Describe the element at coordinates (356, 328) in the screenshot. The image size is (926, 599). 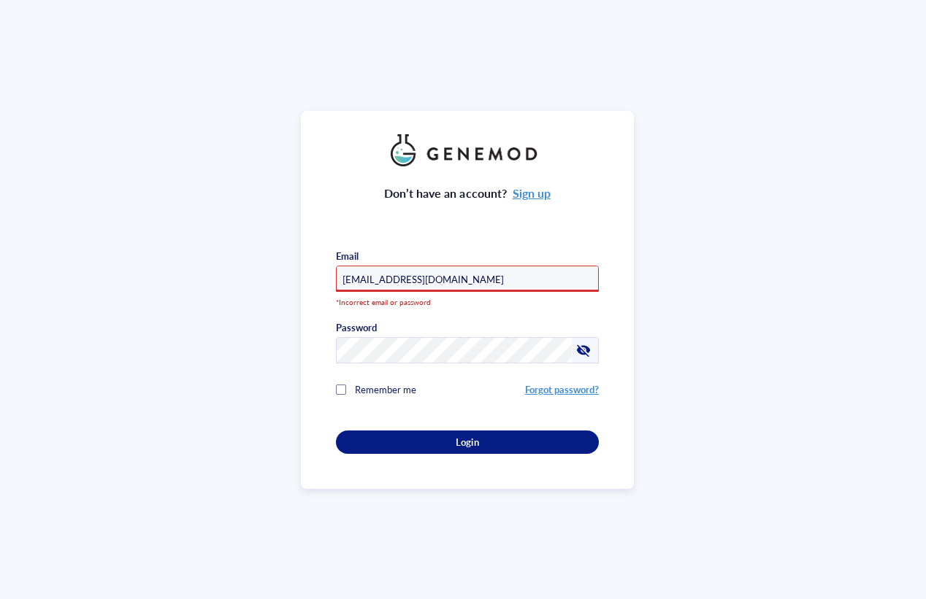
I see `div: Password` at that location.